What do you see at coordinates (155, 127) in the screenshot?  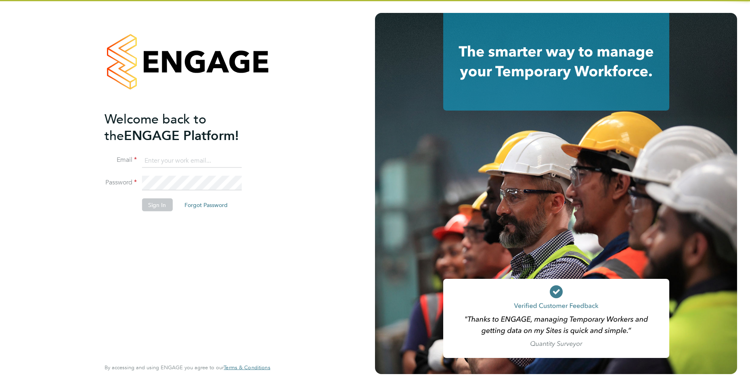 I see `span: Welcome back to the` at bounding box center [155, 127].